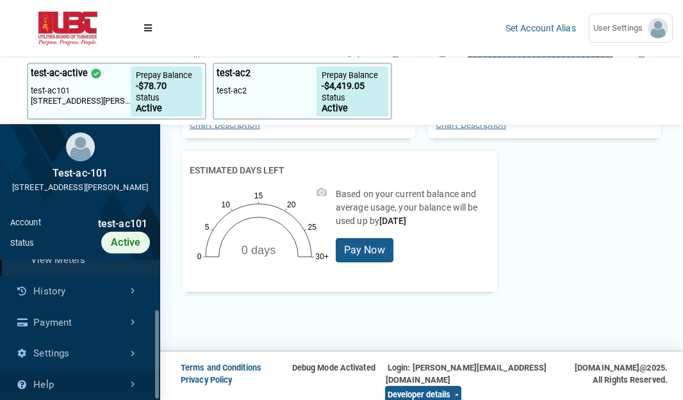 The width and height of the screenshot is (683, 400). What do you see at coordinates (333, 368) in the screenshot?
I see `span: Debug Mode Activated` at bounding box center [333, 368].